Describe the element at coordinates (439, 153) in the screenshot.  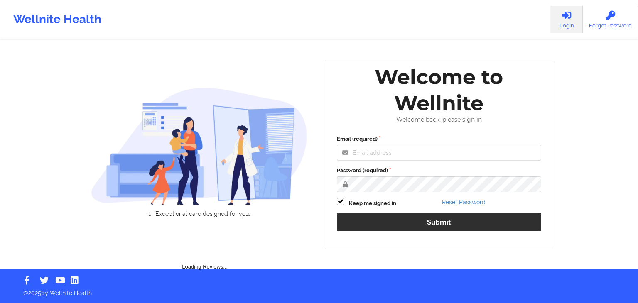
I see `input: Email address` at that location.